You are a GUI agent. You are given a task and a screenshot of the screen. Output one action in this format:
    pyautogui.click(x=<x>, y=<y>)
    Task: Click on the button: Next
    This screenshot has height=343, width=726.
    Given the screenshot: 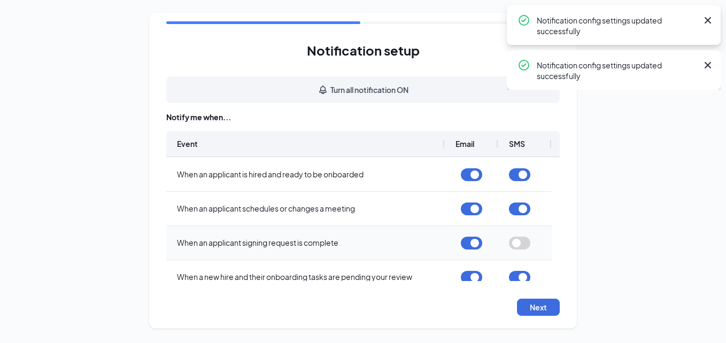 What is the action you would take?
    pyautogui.click(x=539, y=308)
    